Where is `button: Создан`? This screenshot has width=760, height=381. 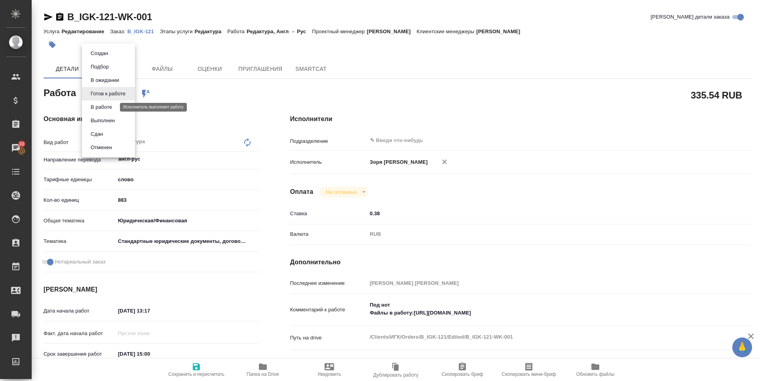 button: Создан is located at coordinates (99, 53).